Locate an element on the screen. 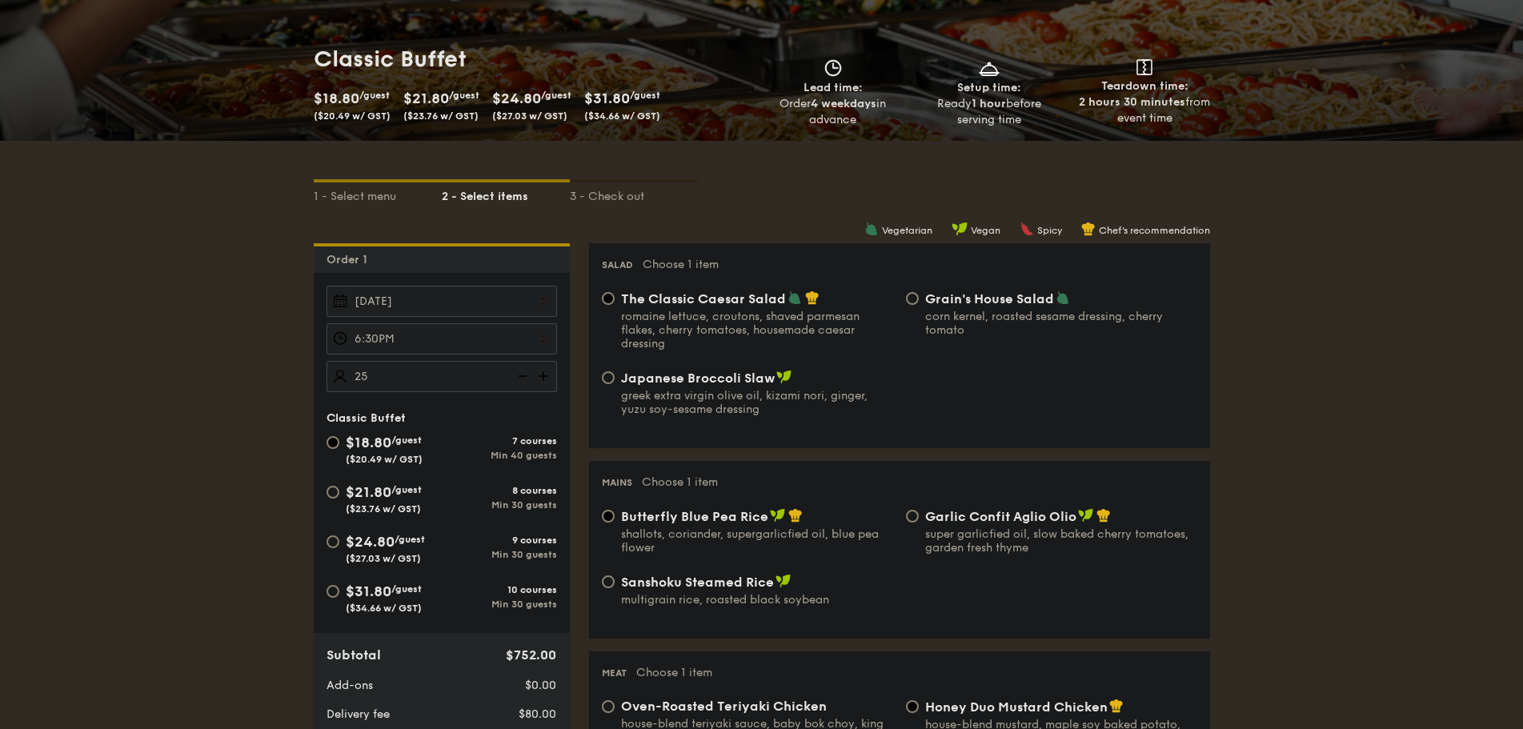  input: Number of guests is located at coordinates (442, 376).